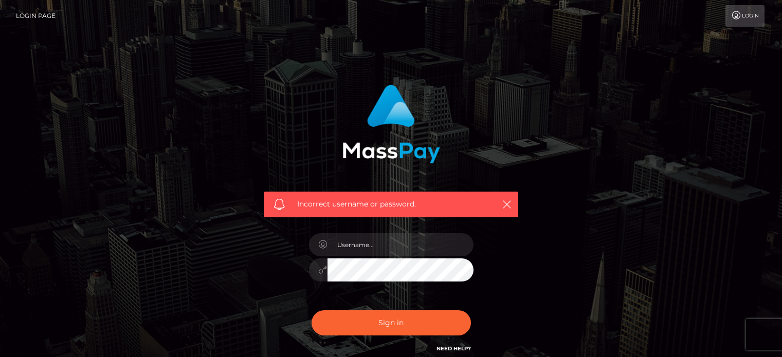 The height and width of the screenshot is (357, 782). I want to click on button: Sign in, so click(391, 323).